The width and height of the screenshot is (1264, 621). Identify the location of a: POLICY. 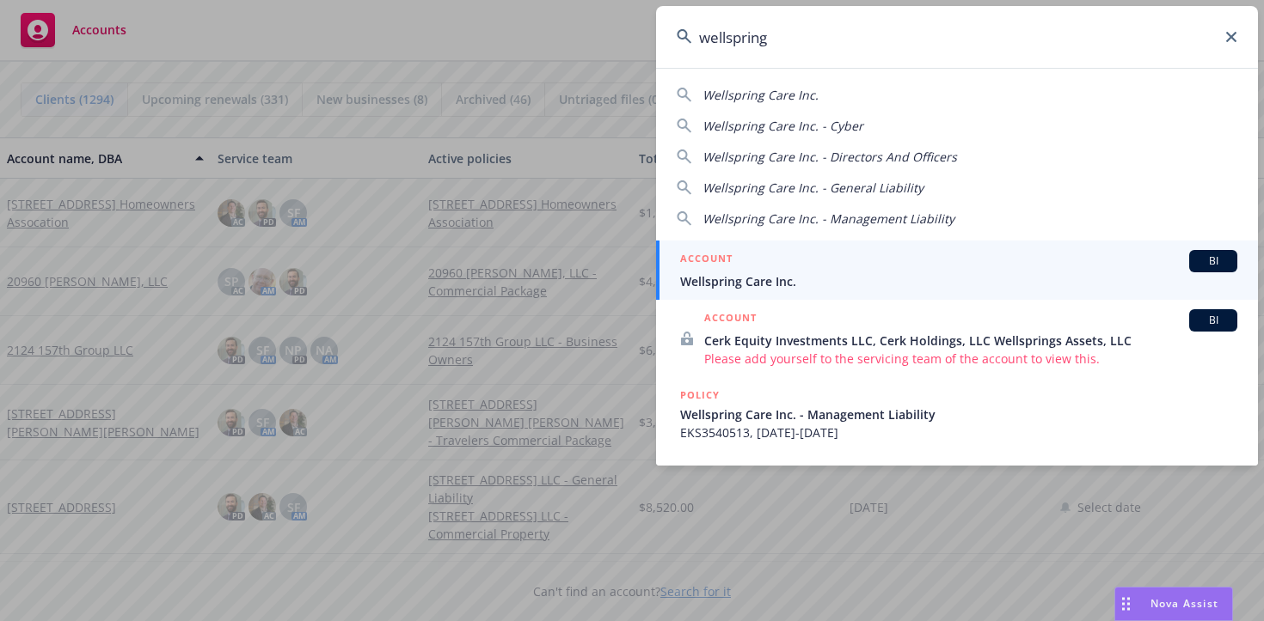
(957, 488).